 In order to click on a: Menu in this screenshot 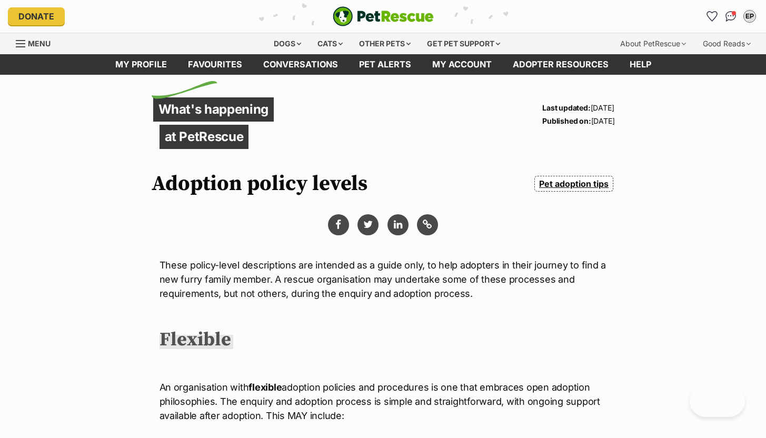, I will do `click(37, 43)`.